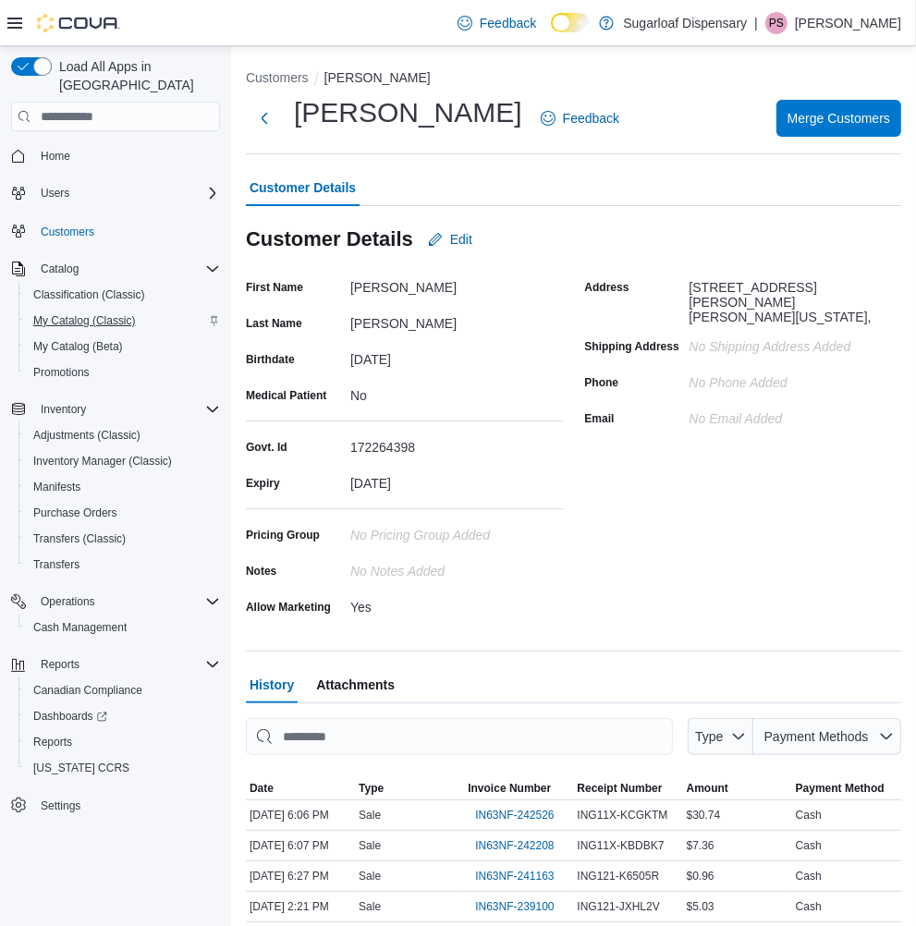 Image resolution: width=916 pixels, height=926 pixels. Describe the element at coordinates (302, 188) in the screenshot. I see `span: Customer Details` at that location.